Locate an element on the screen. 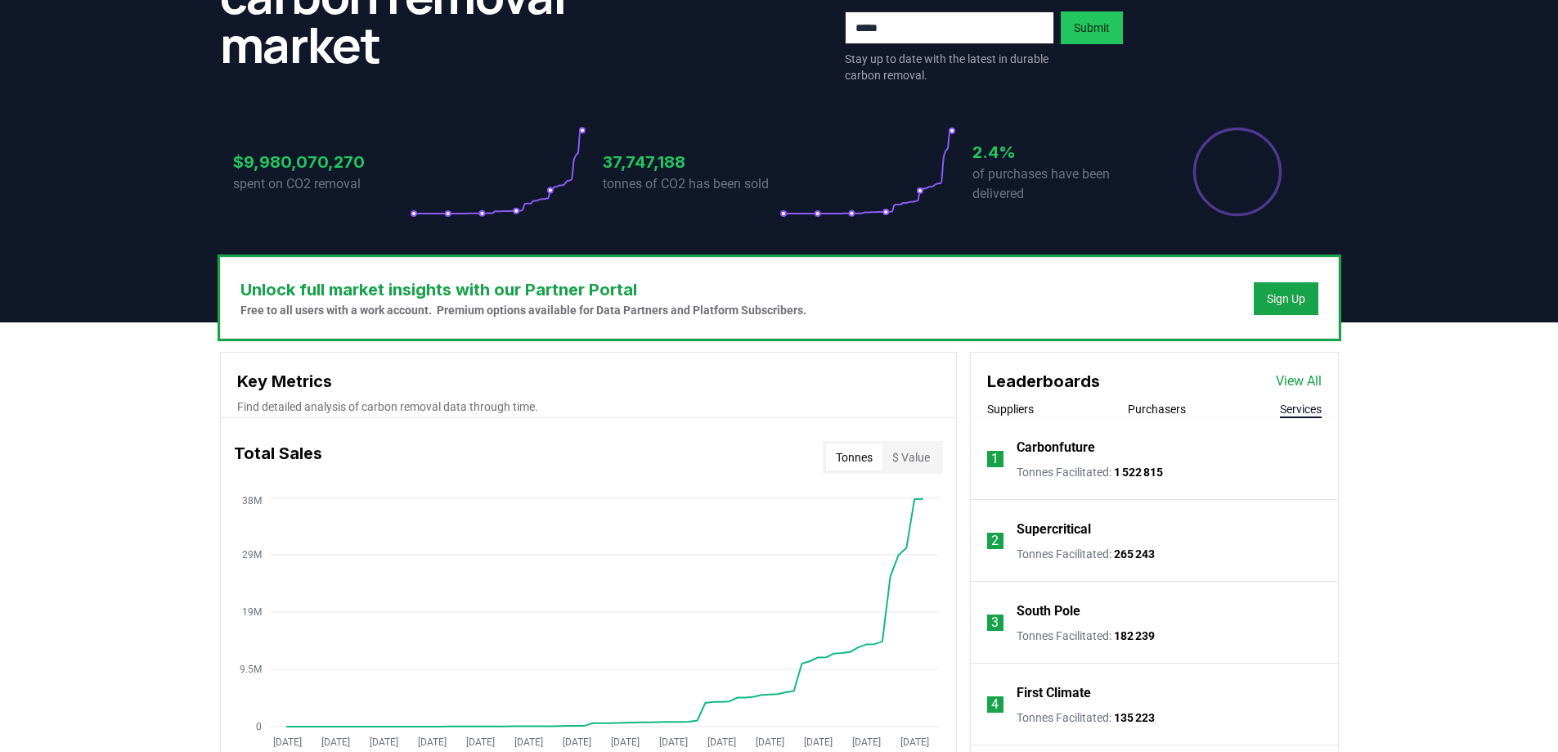  a: View All is located at coordinates (1299, 381).